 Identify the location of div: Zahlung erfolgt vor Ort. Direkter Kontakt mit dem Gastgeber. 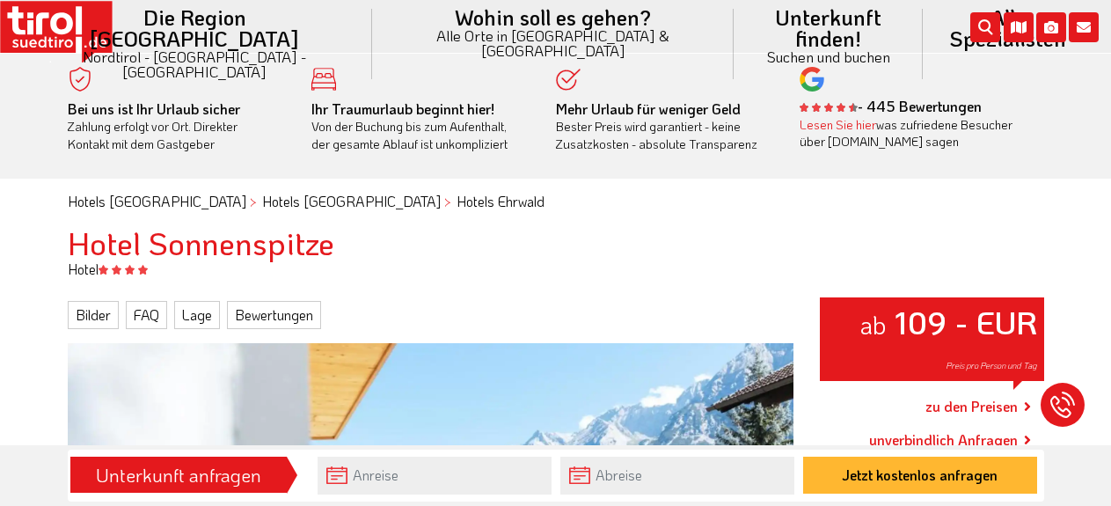
(177, 127).